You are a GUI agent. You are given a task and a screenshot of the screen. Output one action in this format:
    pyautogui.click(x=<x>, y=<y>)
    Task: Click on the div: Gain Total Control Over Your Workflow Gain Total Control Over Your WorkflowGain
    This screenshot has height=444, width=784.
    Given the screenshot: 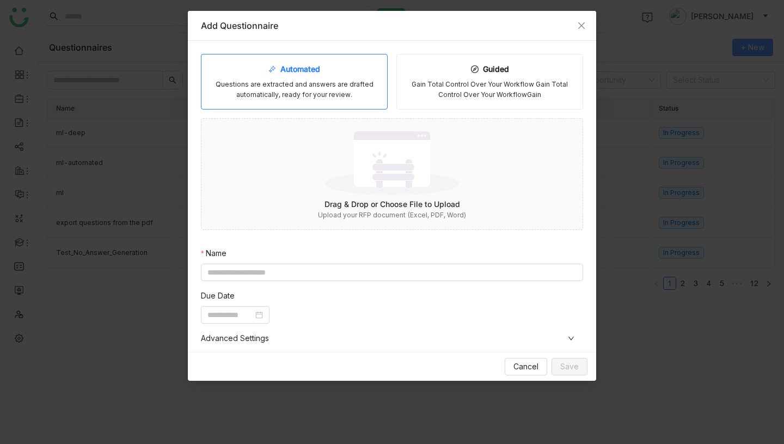 What is the action you would take?
    pyautogui.click(x=489, y=90)
    